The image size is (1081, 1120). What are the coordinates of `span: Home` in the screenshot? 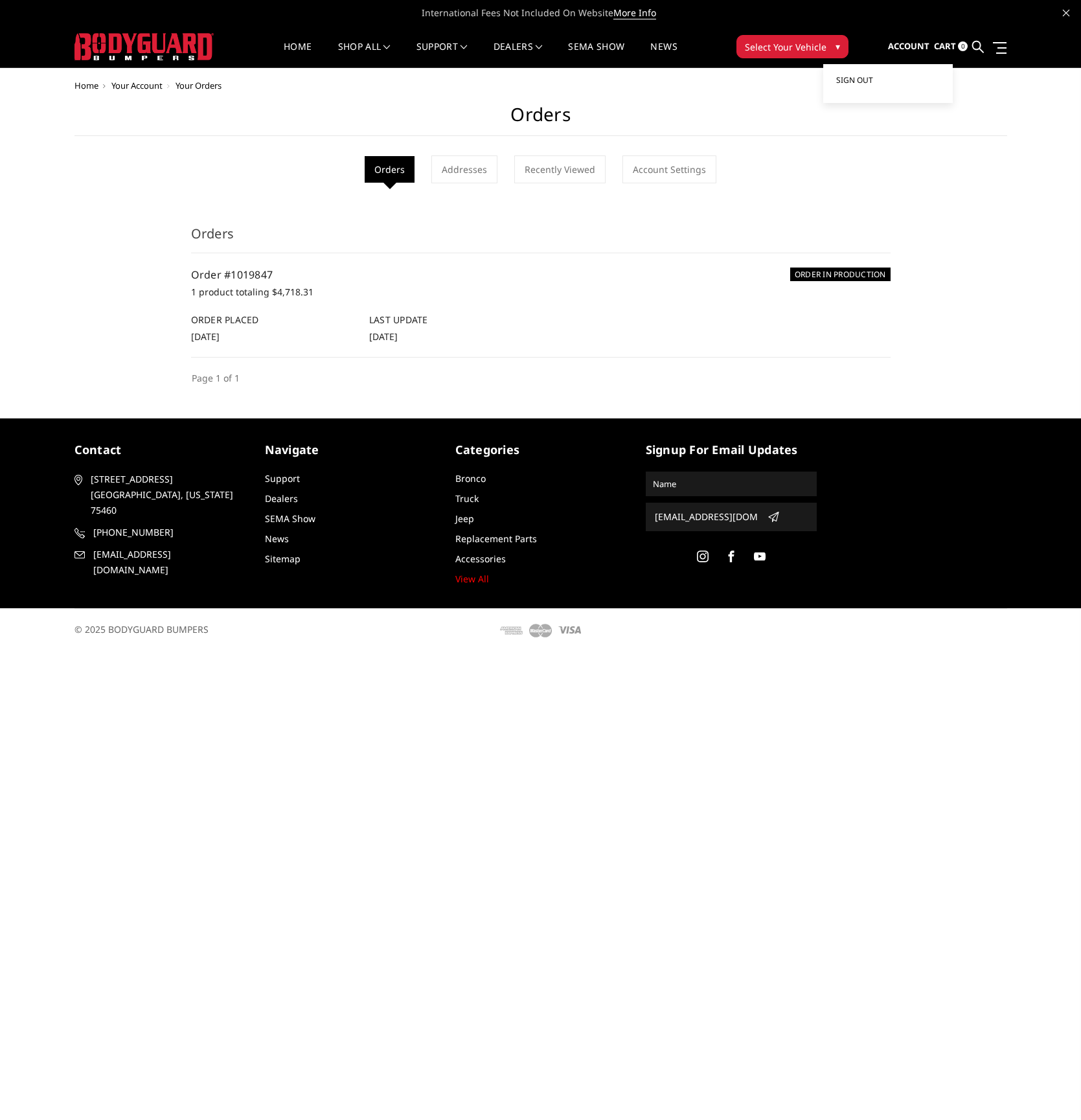 It's located at (86, 86).